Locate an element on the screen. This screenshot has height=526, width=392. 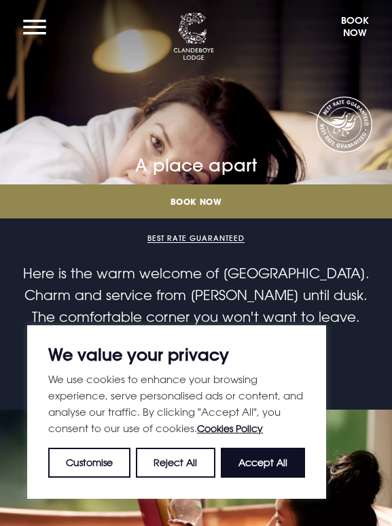
button: Accept All is located at coordinates (263, 462).